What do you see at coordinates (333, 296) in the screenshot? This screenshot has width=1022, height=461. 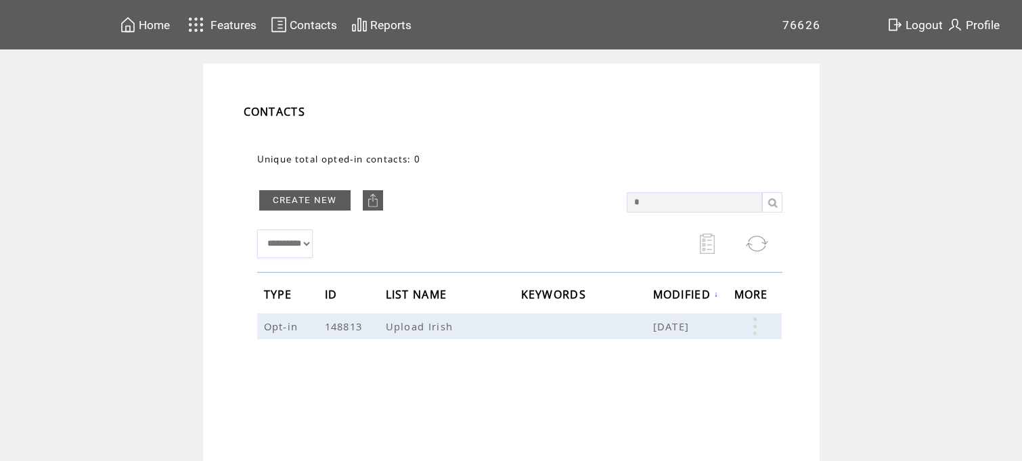 I see `span: ID` at bounding box center [333, 296].